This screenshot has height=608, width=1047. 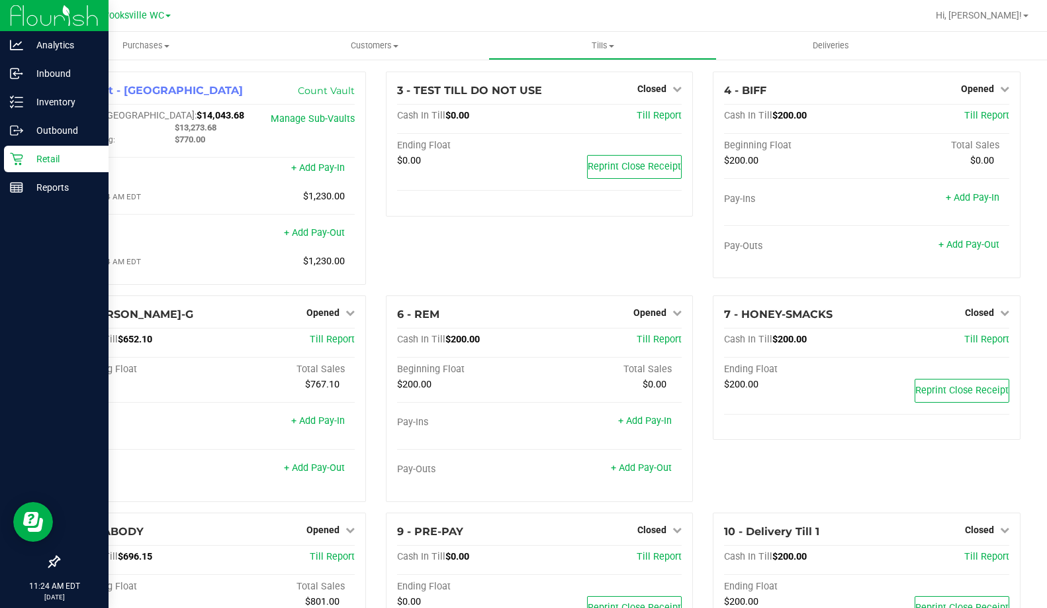 I want to click on span: Tills, so click(x=602, y=46).